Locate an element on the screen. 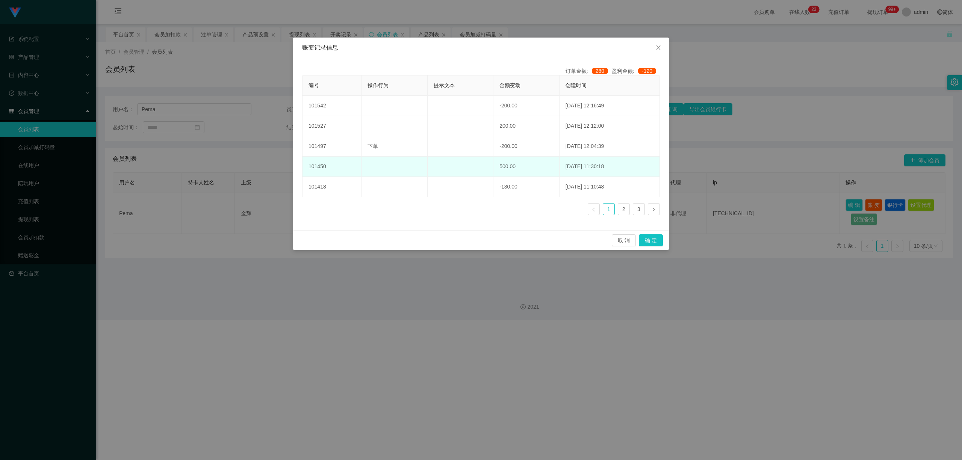 Image resolution: width=962 pixels, height=460 pixels. span: -120 is located at coordinates (647, 71).